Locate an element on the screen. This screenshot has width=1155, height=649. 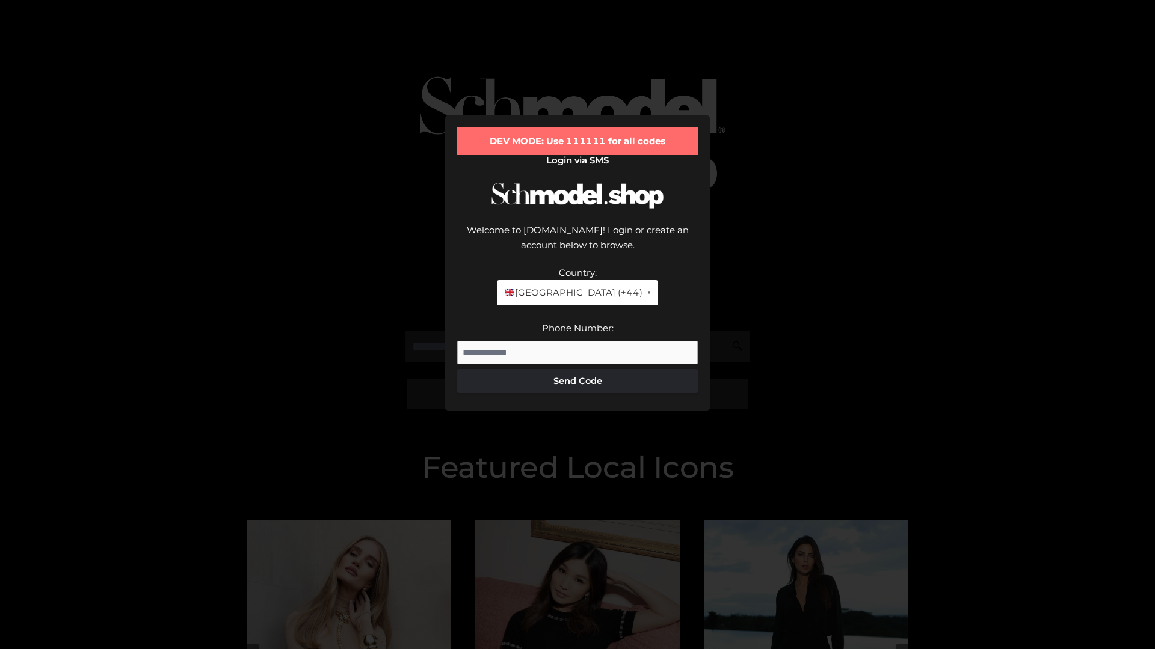
label: Phone Number: is located at coordinates (577, 328).